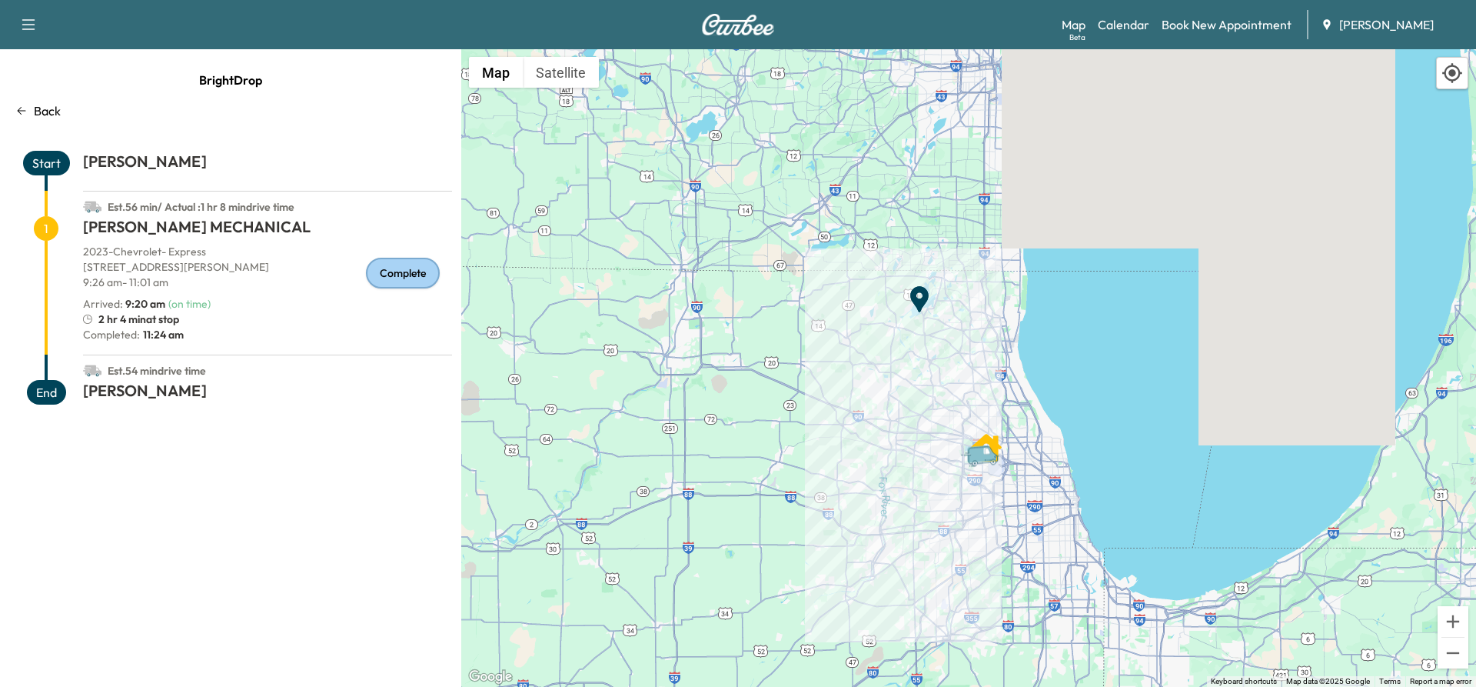  Describe the element at coordinates (145, 304) in the screenshot. I see `span: 9:20 am` at that location.